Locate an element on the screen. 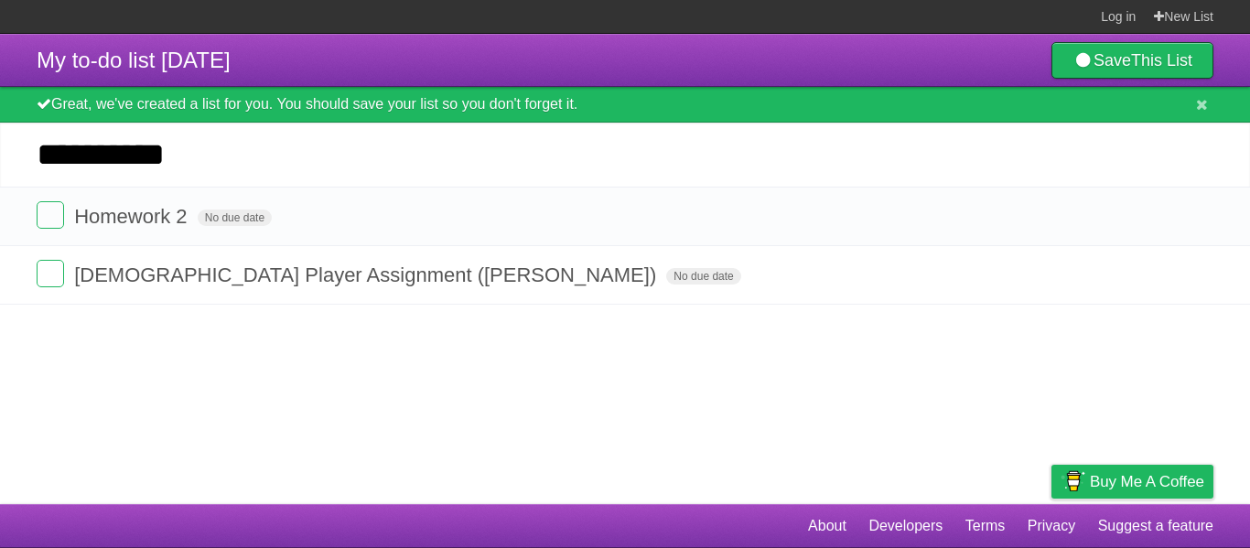 The width and height of the screenshot is (1250, 548). span: Buy me a coffee is located at coordinates (1147, 482).